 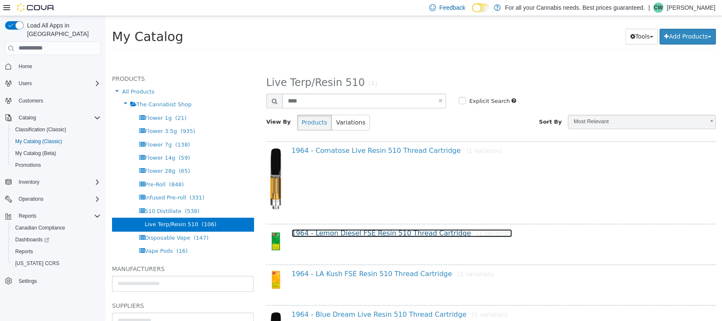 I want to click on a: Canadian Compliance, so click(x=40, y=228).